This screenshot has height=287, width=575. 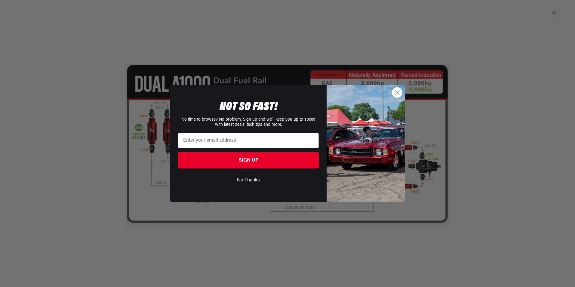 What do you see at coordinates (248, 180) in the screenshot?
I see `button: No Thanks` at bounding box center [248, 180].